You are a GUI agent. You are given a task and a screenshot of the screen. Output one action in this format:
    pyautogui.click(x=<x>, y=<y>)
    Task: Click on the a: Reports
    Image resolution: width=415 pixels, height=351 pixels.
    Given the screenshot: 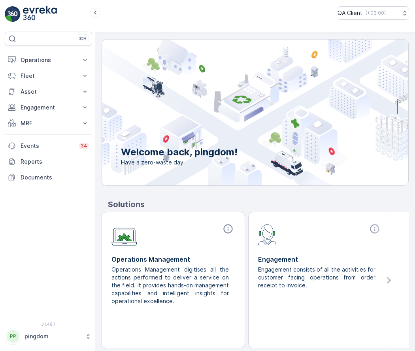 What is the action you would take?
    pyautogui.click(x=48, y=162)
    